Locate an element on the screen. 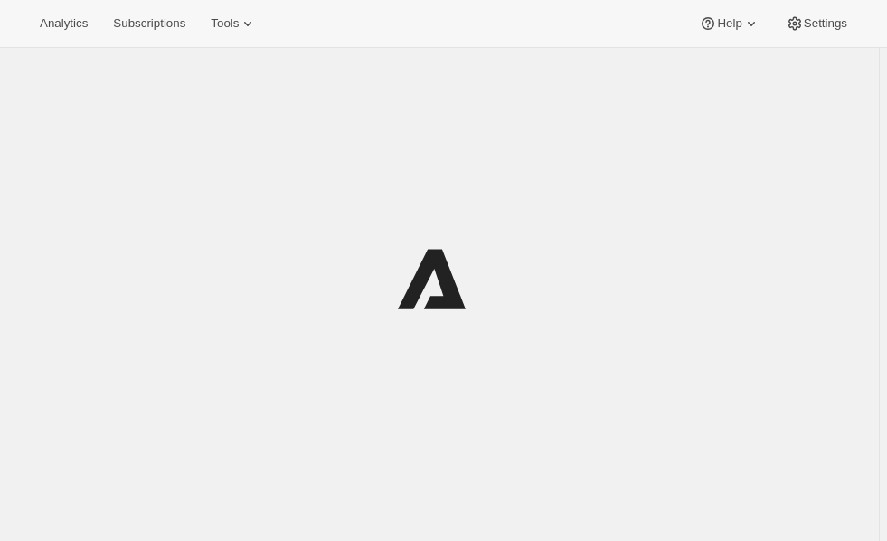  span: Subscriptions is located at coordinates (149, 24).